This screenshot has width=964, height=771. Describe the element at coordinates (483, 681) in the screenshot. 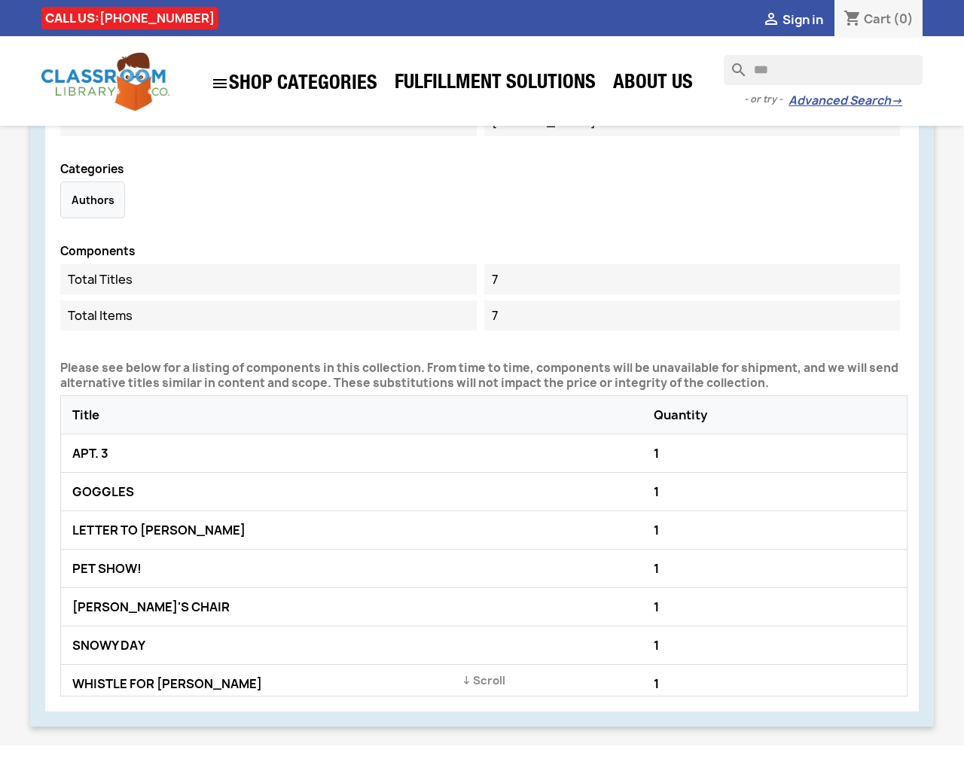

I see `div: ↓ Scroll` at that location.